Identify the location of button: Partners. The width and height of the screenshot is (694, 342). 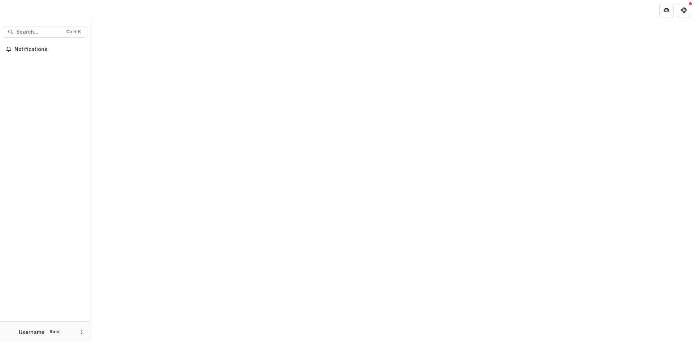
(667, 10).